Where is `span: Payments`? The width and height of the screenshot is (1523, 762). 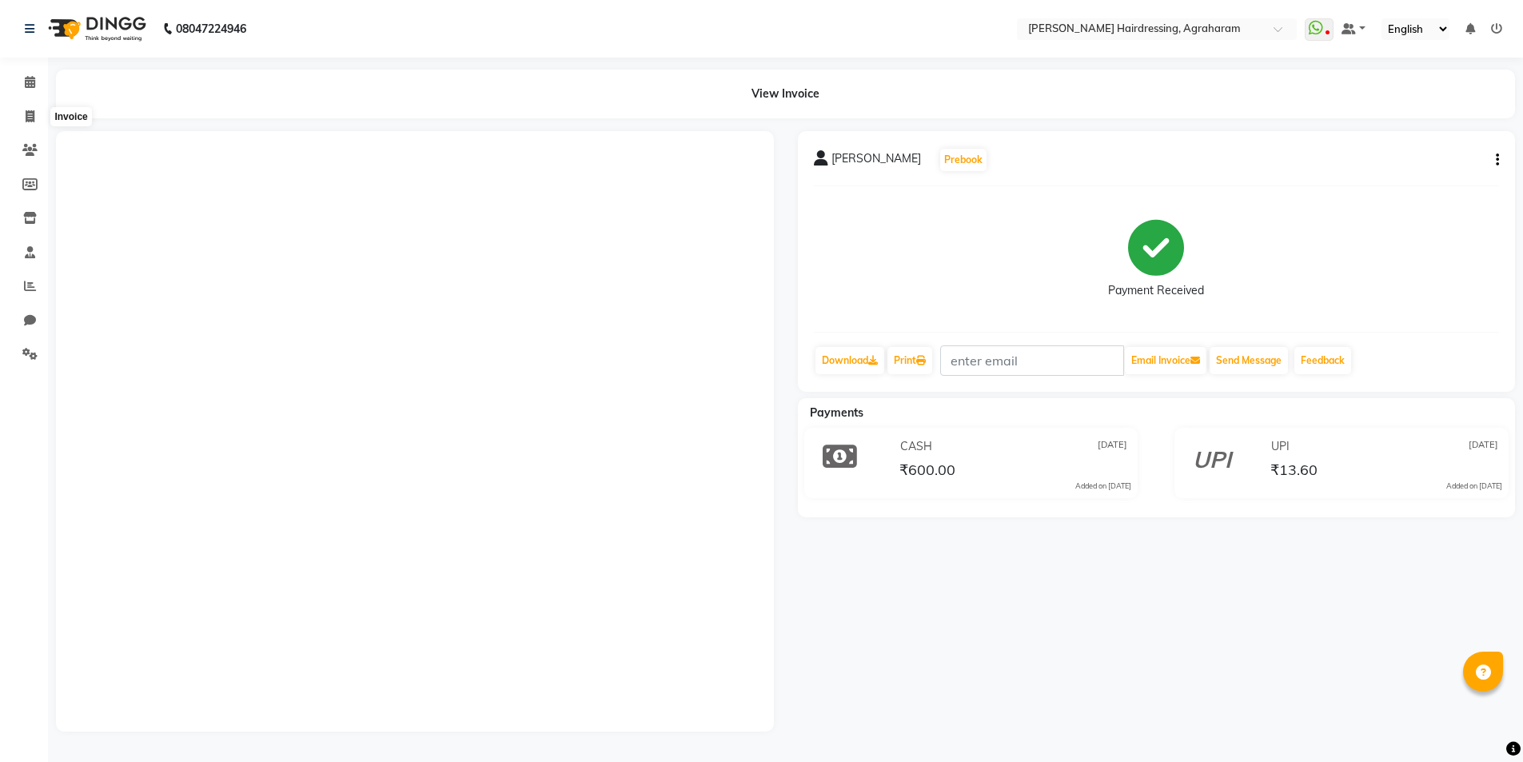 span: Payments is located at coordinates (836, 412).